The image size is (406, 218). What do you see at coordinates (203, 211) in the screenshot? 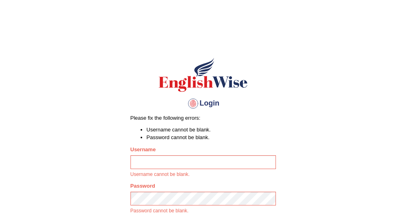
I see `p: Password cannot be blank.` at bounding box center [203, 211].